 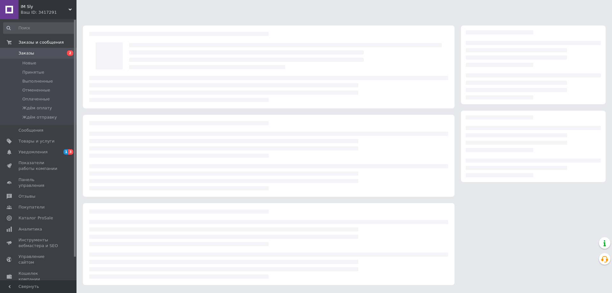 What do you see at coordinates (33, 152) in the screenshot?
I see `span: Уведомления` at bounding box center [33, 152].